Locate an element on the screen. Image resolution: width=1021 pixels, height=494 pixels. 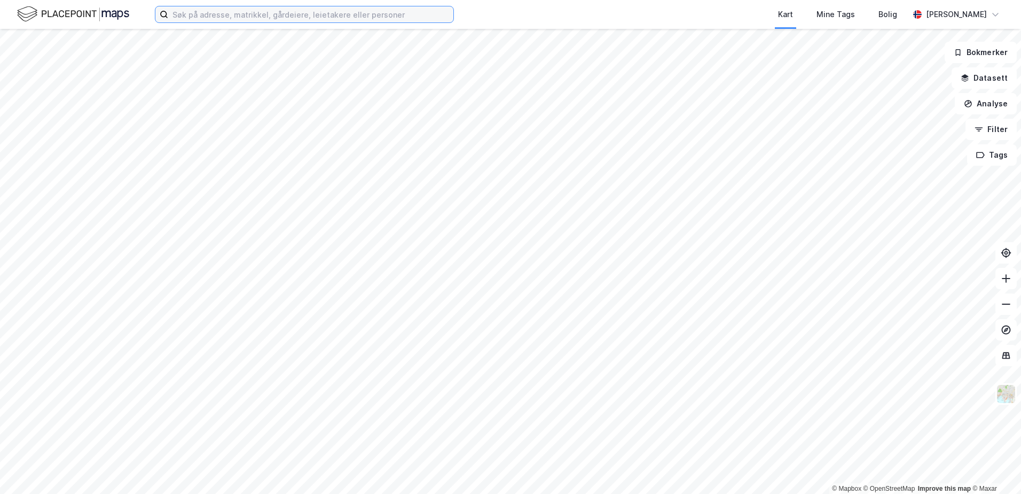
button: Bokmerker is located at coordinates (981, 52).